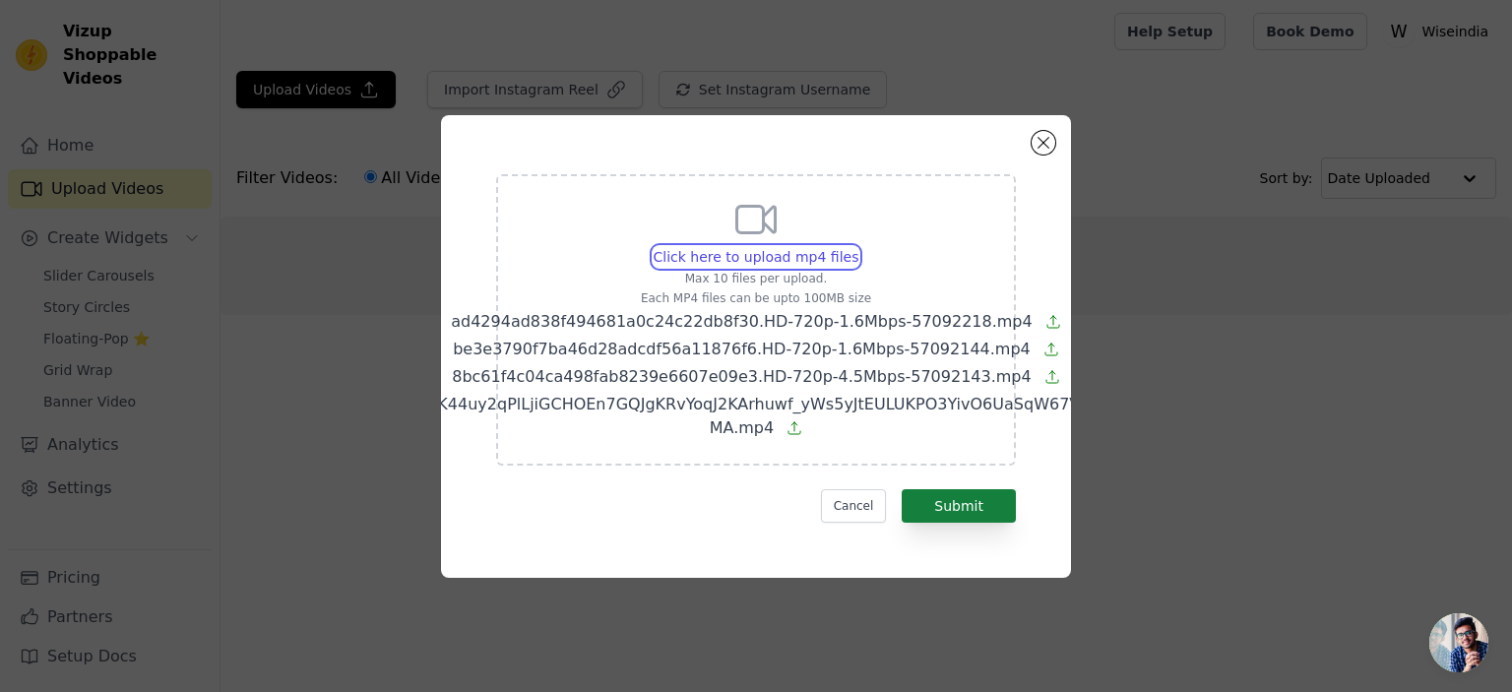 This screenshot has height=692, width=1512. I want to click on span: Click here to upload mp4 files, so click(756, 257).